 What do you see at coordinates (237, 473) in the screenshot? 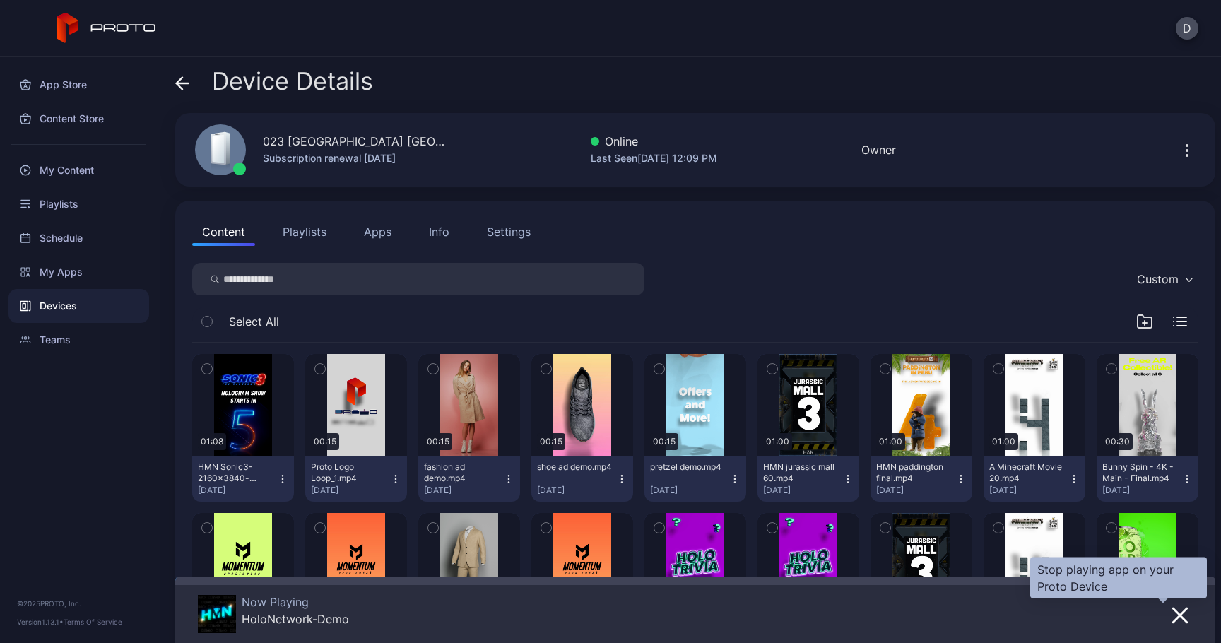
I see `div: HMN Sonic3-2160x3840-v8.mp4` at bounding box center [237, 473].